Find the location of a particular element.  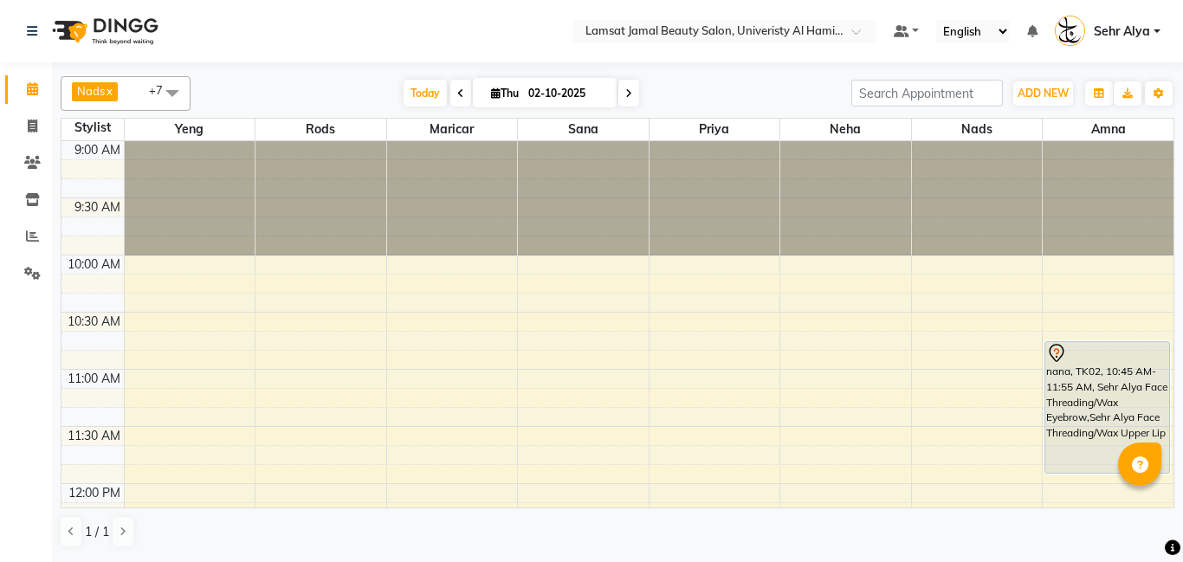

span: Sana is located at coordinates (583, 129).